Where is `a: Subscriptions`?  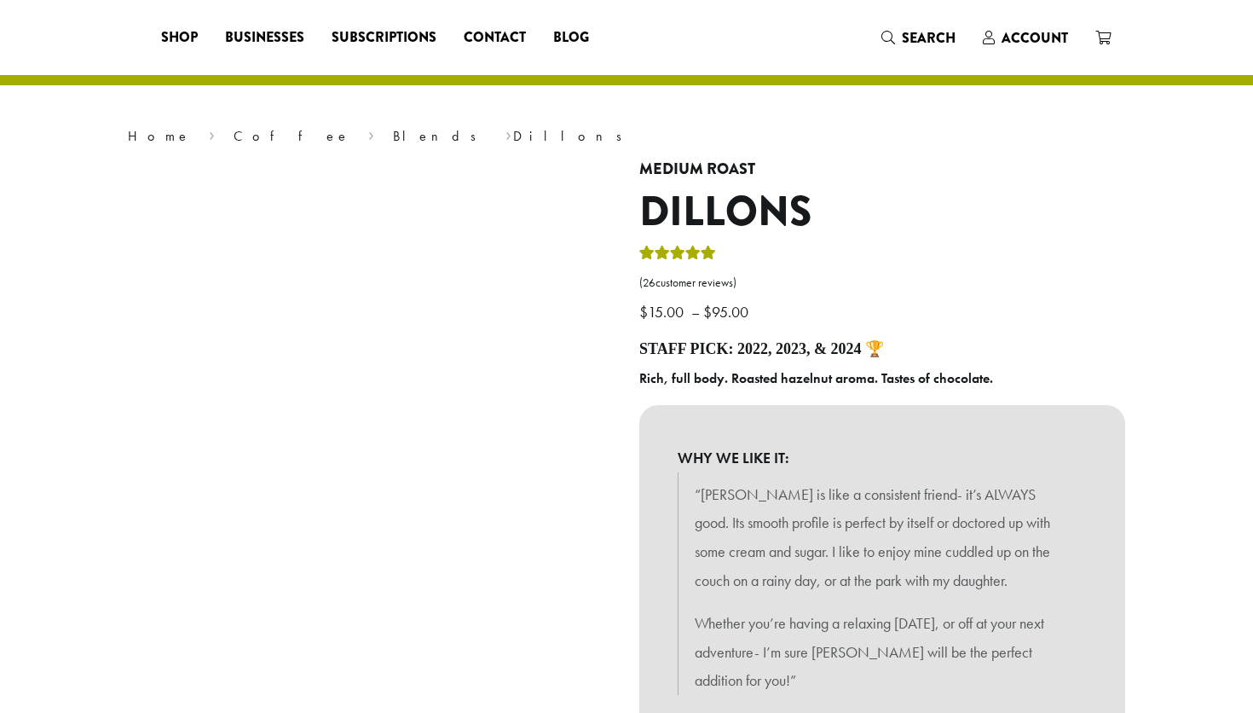 a: Subscriptions is located at coordinates (384, 38).